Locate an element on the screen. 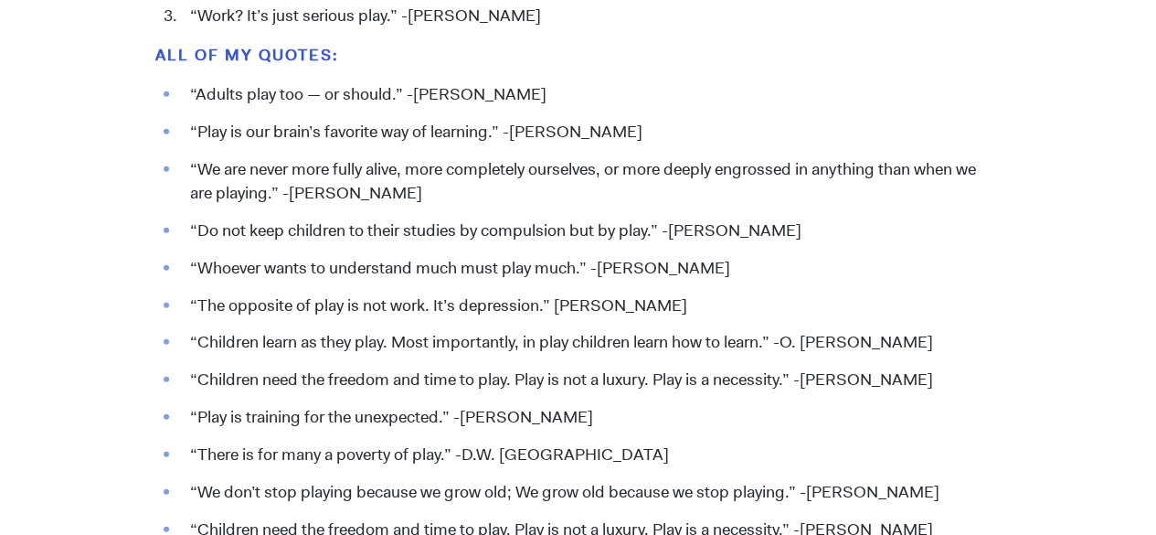 This screenshot has width=1156, height=535. li: “We are never more fully alive, more completely ourselves, or more deeply engrossed in anything t... is located at coordinates (590, 182).